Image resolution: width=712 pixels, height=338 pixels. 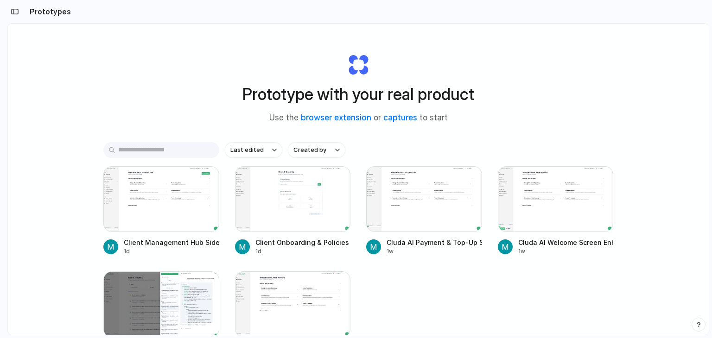 What do you see at coordinates (247, 150) in the screenshot?
I see `span: Last edited` at bounding box center [247, 150].